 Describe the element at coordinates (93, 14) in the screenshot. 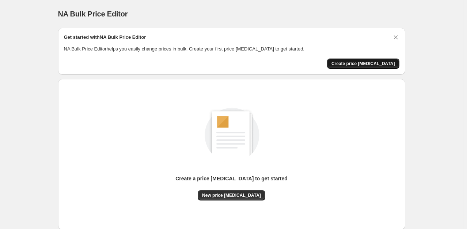

I see `span: NA Bulk Price Editor` at that location.